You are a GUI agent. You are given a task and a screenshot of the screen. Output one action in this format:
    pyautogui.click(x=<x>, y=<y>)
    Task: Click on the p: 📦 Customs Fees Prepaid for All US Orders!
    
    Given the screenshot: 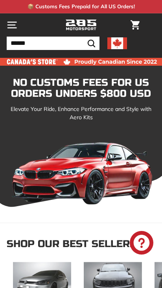 What is the action you would take?
    pyautogui.click(x=81, y=7)
    